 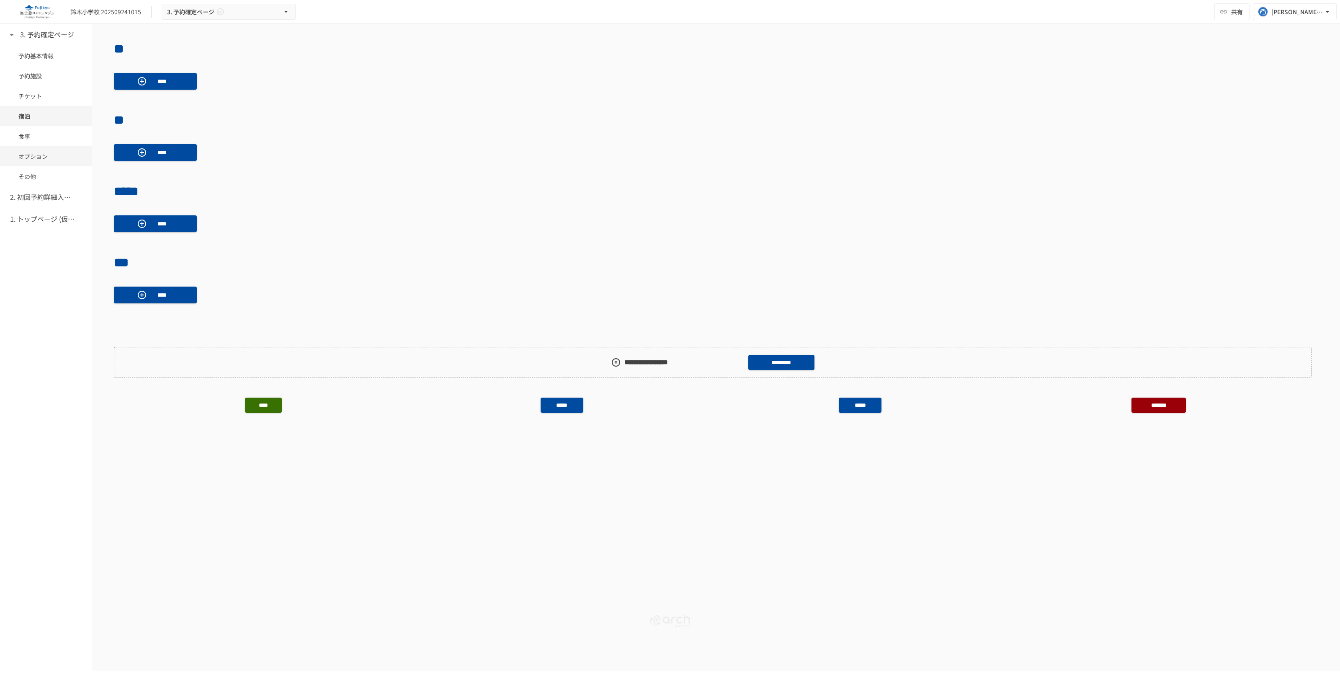 I want to click on button: 共有, so click(x=1232, y=12).